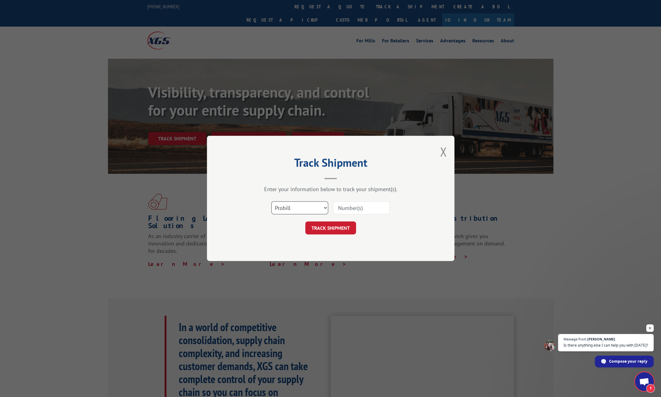  What do you see at coordinates (644, 381) in the screenshot?
I see `div: Open chat` at bounding box center [644, 381].